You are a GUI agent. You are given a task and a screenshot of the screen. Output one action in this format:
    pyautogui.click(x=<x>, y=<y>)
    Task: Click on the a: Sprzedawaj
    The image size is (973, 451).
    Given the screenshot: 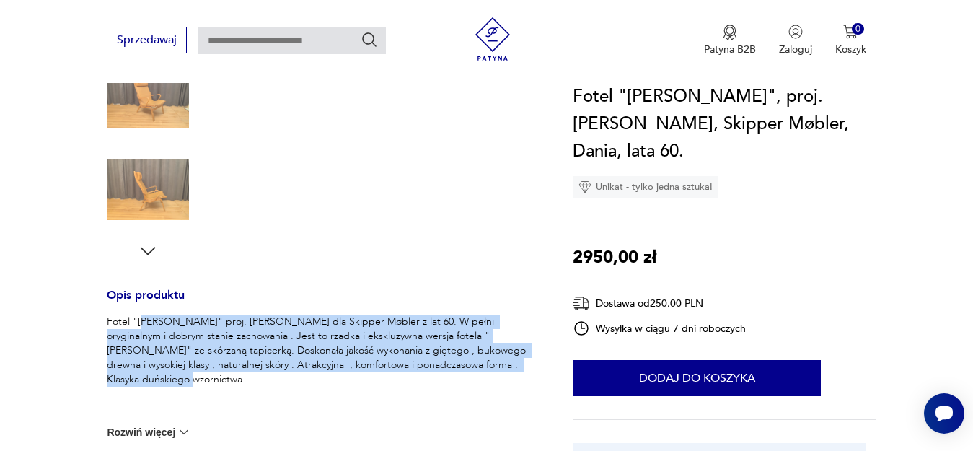 What is the action you would take?
    pyautogui.click(x=146, y=41)
    